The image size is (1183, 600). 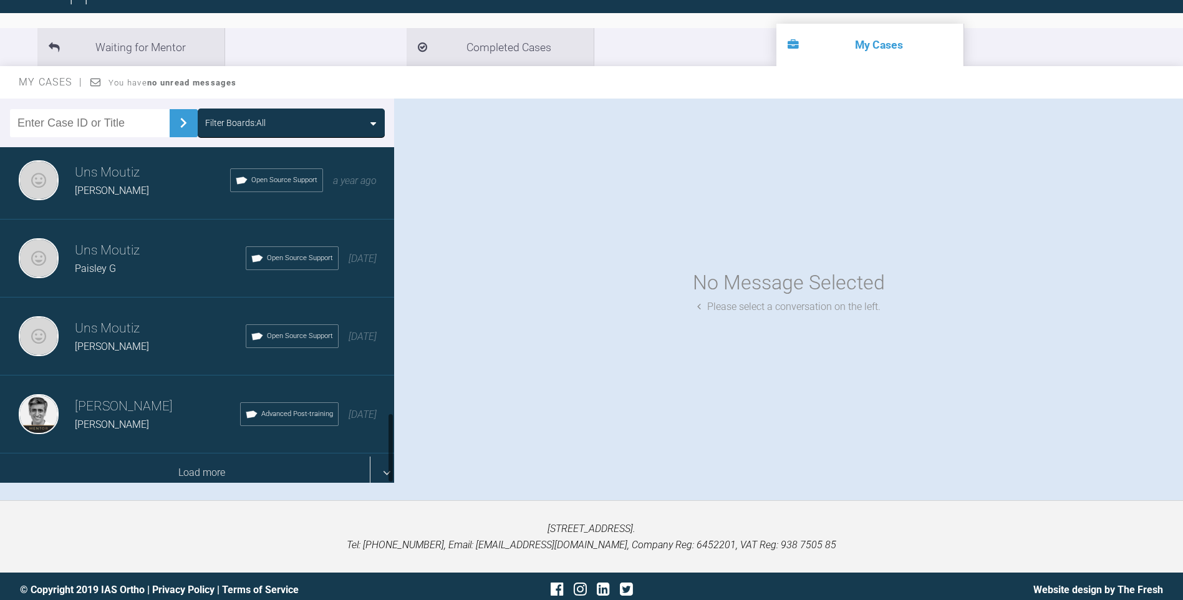 What do you see at coordinates (183, 589) in the screenshot?
I see `a: Privacy Policy` at bounding box center [183, 589].